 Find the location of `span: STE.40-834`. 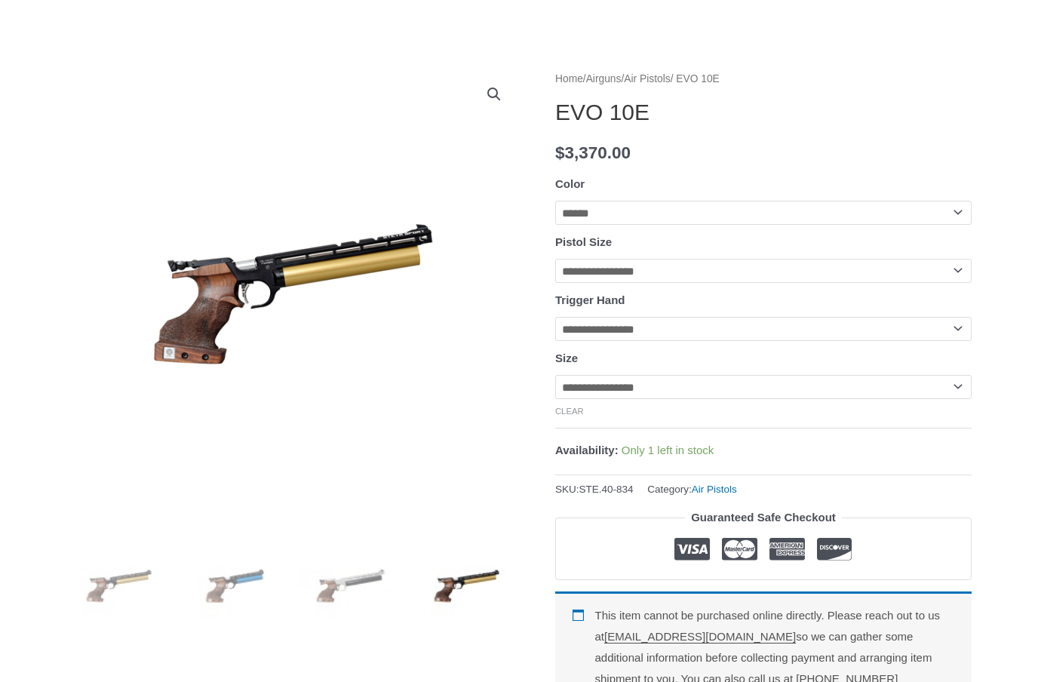

span: STE.40-834 is located at coordinates (607, 490).